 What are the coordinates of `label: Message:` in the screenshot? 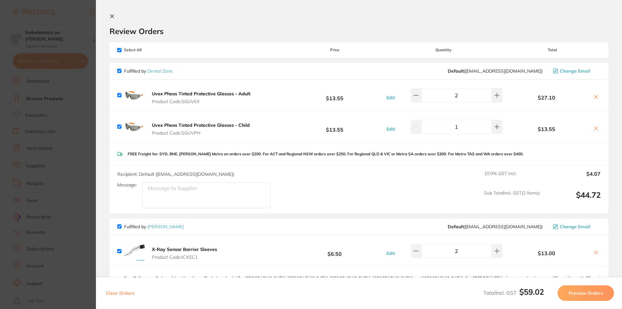 It's located at (127, 185).